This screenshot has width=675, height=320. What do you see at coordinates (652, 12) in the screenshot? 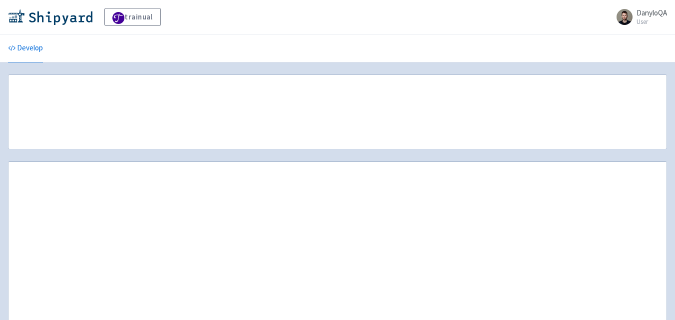
I see `span: DanyloQA` at bounding box center [652, 12].